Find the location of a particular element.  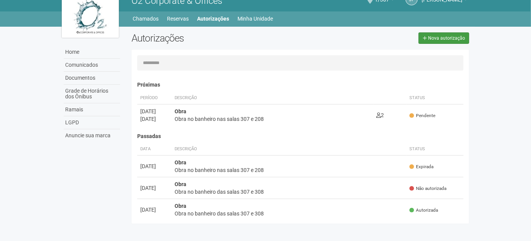

h2: Autorizações is located at coordinates (213, 38).